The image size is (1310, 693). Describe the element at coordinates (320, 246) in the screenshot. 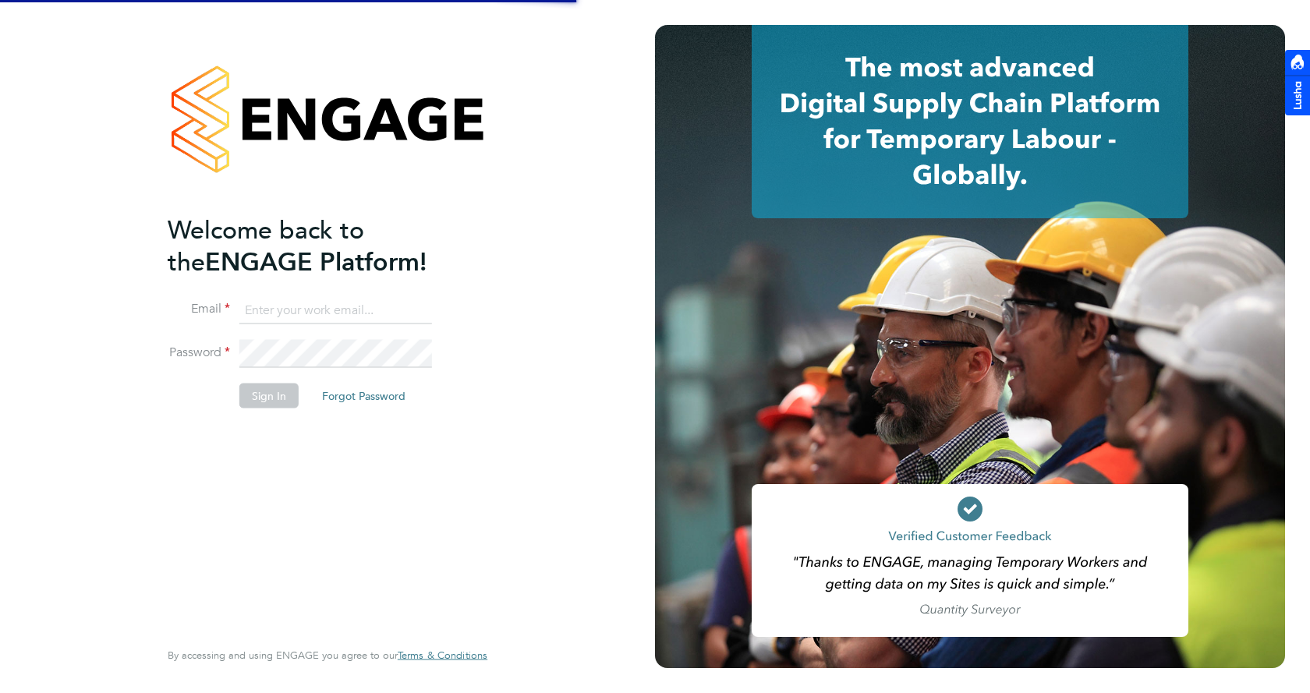

I see `h2: ENGAGE Platform!` at that location.